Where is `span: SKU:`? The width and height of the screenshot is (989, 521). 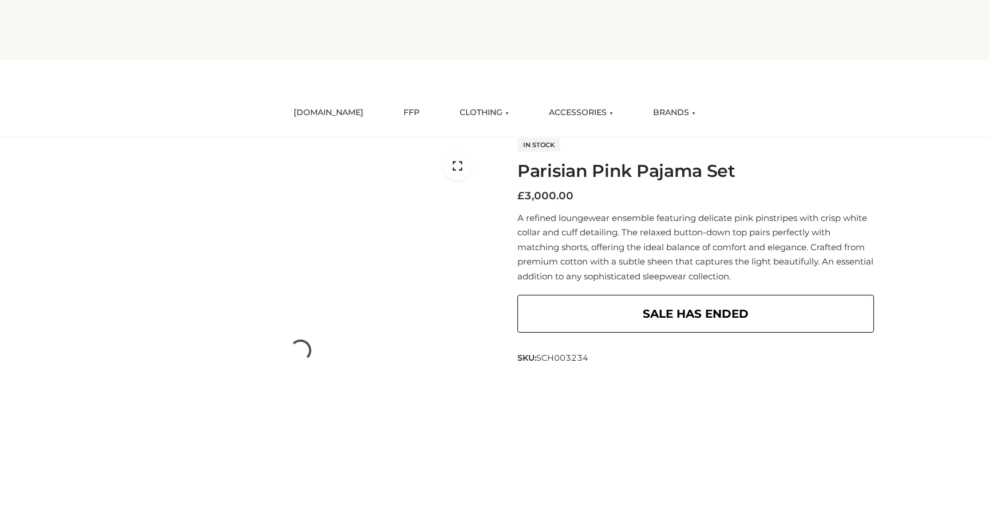
span: SKU: is located at coordinates (553, 358).